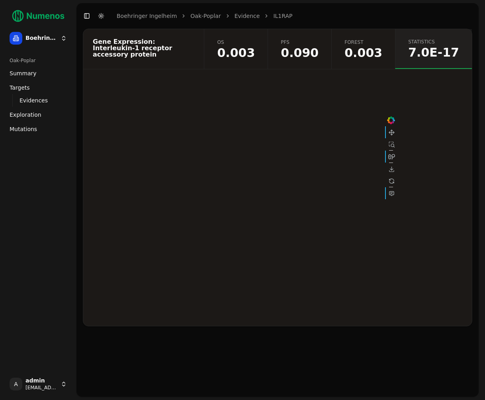 Image resolution: width=485 pixels, height=400 pixels. I want to click on a: Mutations, so click(38, 129).